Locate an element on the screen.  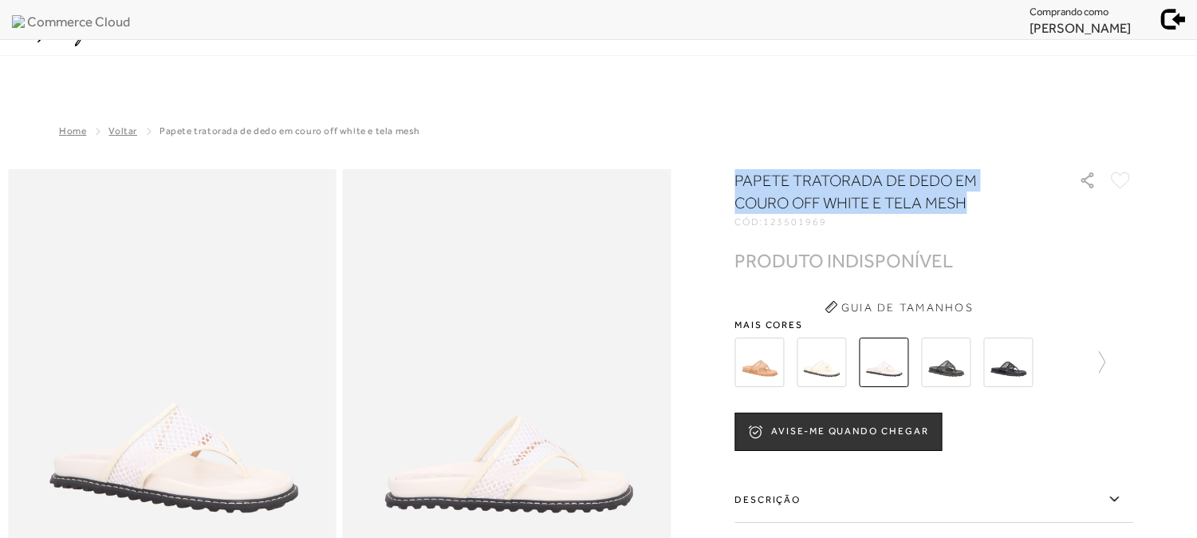
span: 123501969 is located at coordinates (795, 222).